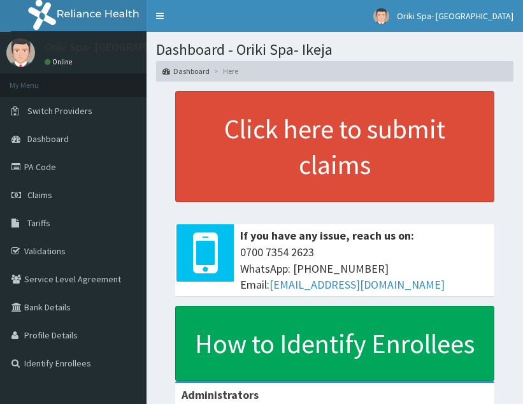  I want to click on span: Switch Providers, so click(60, 111).